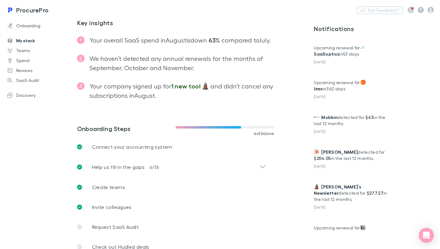 The width and height of the screenshot is (440, 249). Describe the element at coordinates (317, 117) in the screenshot. I see `img: Mobbin's Logo` at that location.